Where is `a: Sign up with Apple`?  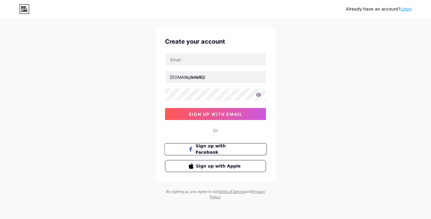
a: Sign up with Apple is located at coordinates (216, 166).